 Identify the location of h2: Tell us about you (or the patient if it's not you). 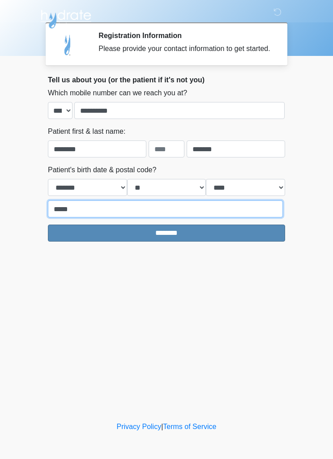
(166, 80).